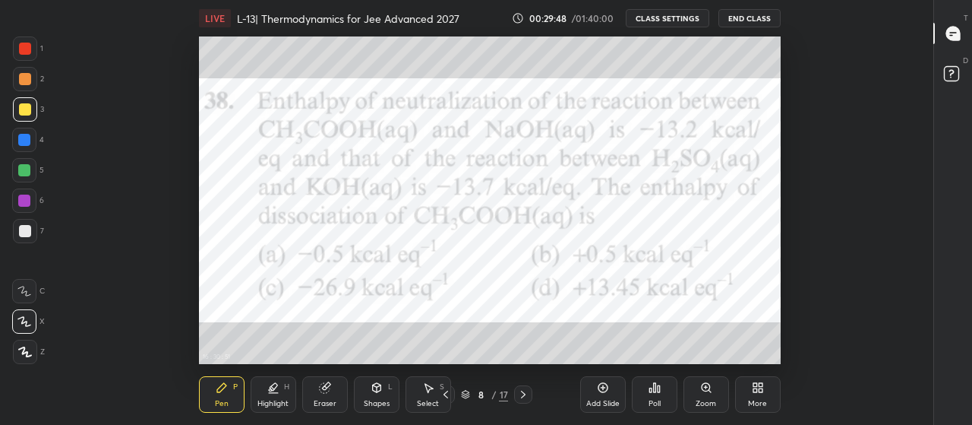 The image size is (972, 425). I want to click on div: Zoom, so click(706, 403).